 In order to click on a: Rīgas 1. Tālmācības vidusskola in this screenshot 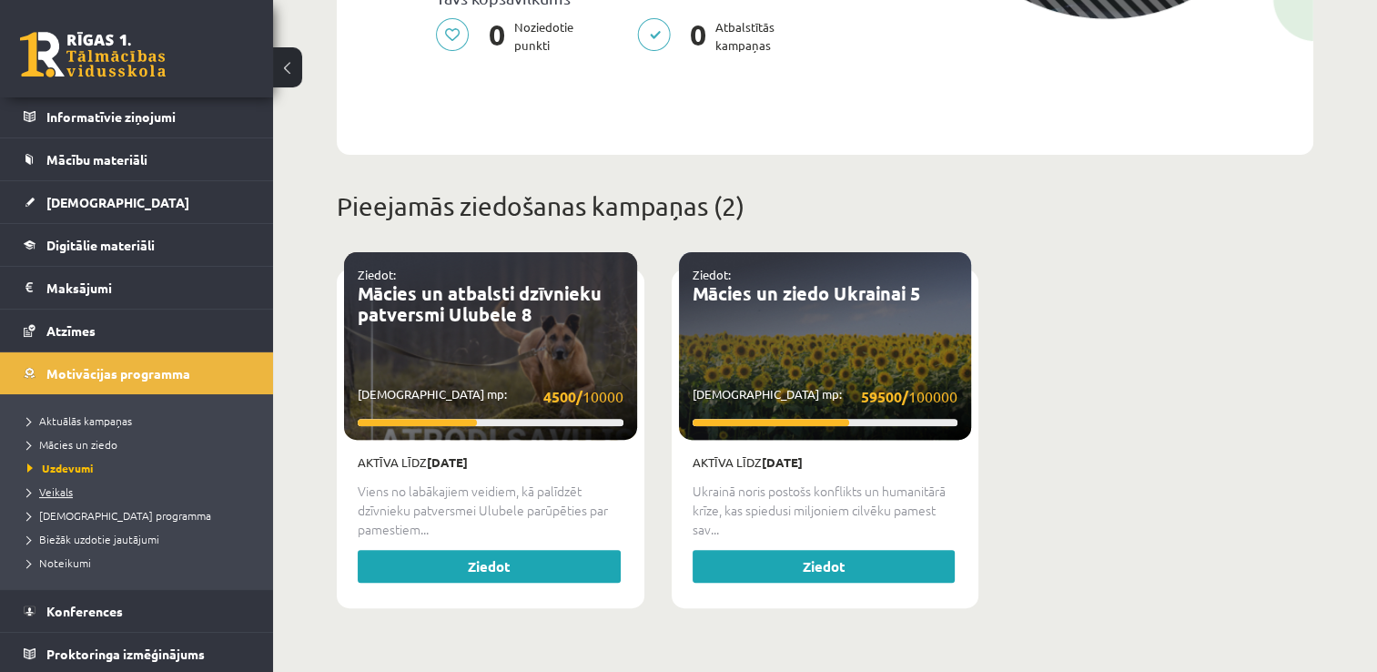, I will do `click(93, 55)`.